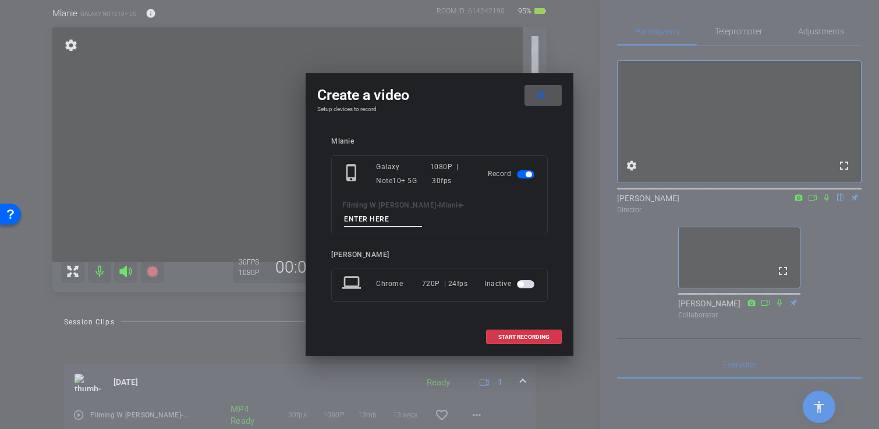  What do you see at coordinates (541, 95) in the screenshot?
I see `mat-icon: close` at bounding box center [541, 95].